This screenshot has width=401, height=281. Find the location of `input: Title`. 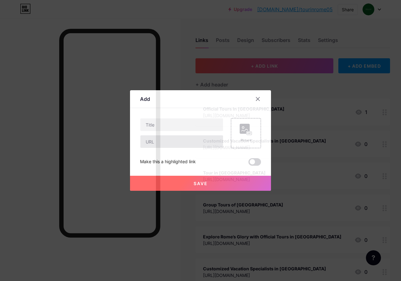

input: Title is located at coordinates (182, 125).